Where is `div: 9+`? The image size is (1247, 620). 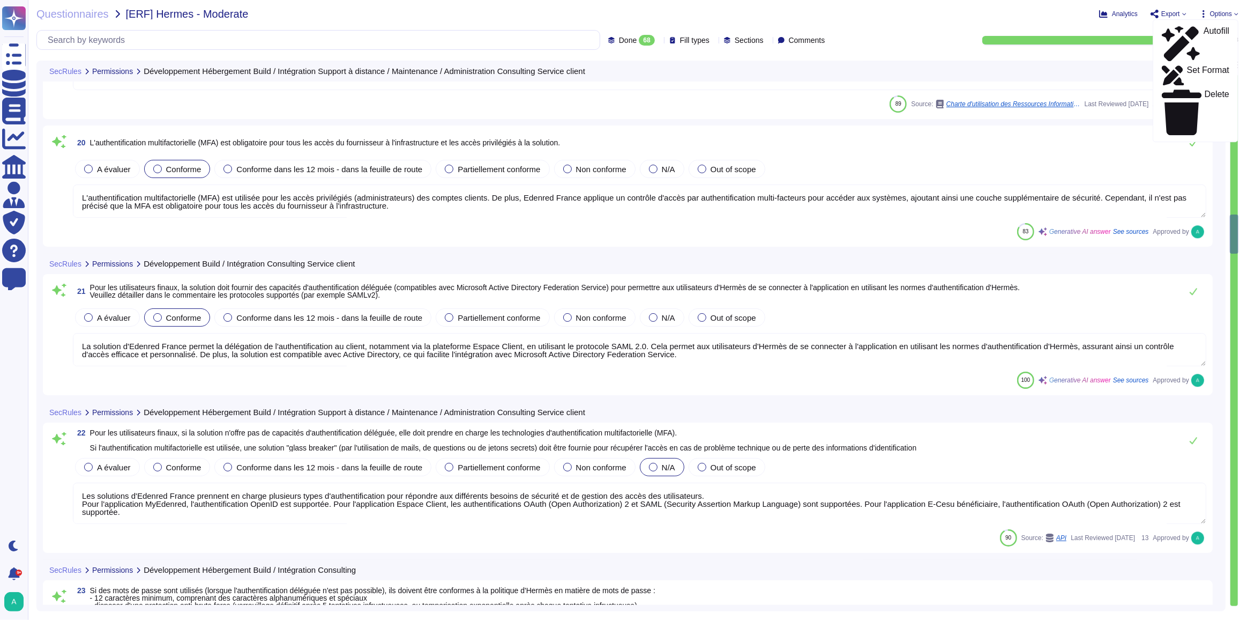 div: 9+ is located at coordinates (19, 572).